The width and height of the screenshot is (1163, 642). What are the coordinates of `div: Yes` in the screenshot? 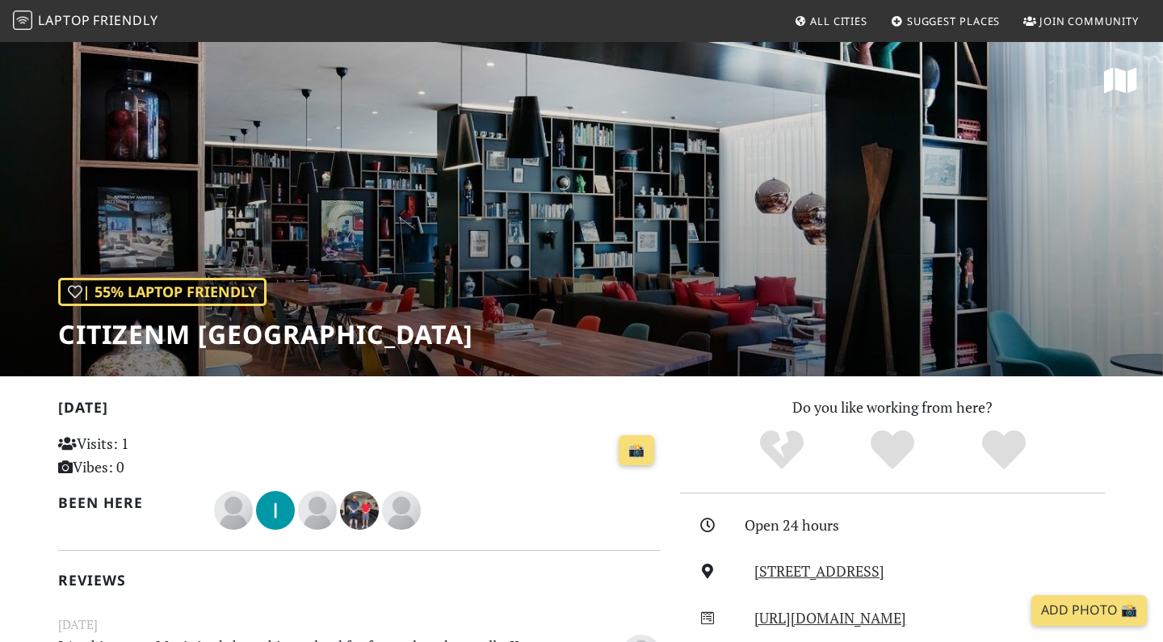 It's located at (892, 450).